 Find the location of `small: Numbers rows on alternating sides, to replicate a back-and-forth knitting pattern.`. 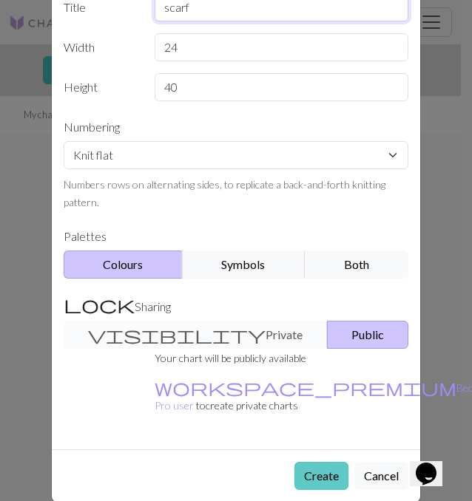

small: Numbers rows on alternating sides, to replicate a back-and-forth knitting pattern. is located at coordinates (224, 193).